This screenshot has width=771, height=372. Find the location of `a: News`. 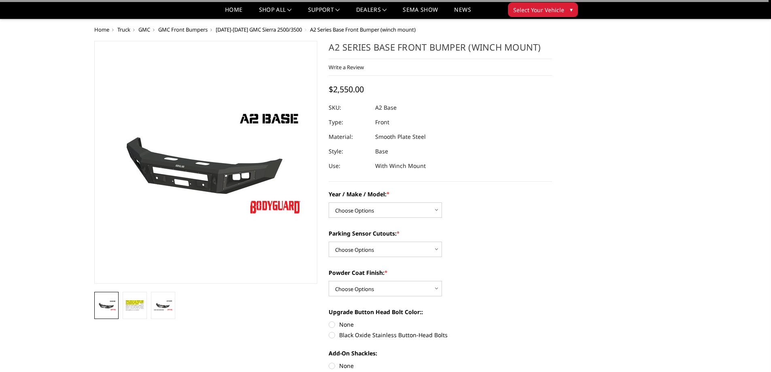

a: News is located at coordinates (462, 13).